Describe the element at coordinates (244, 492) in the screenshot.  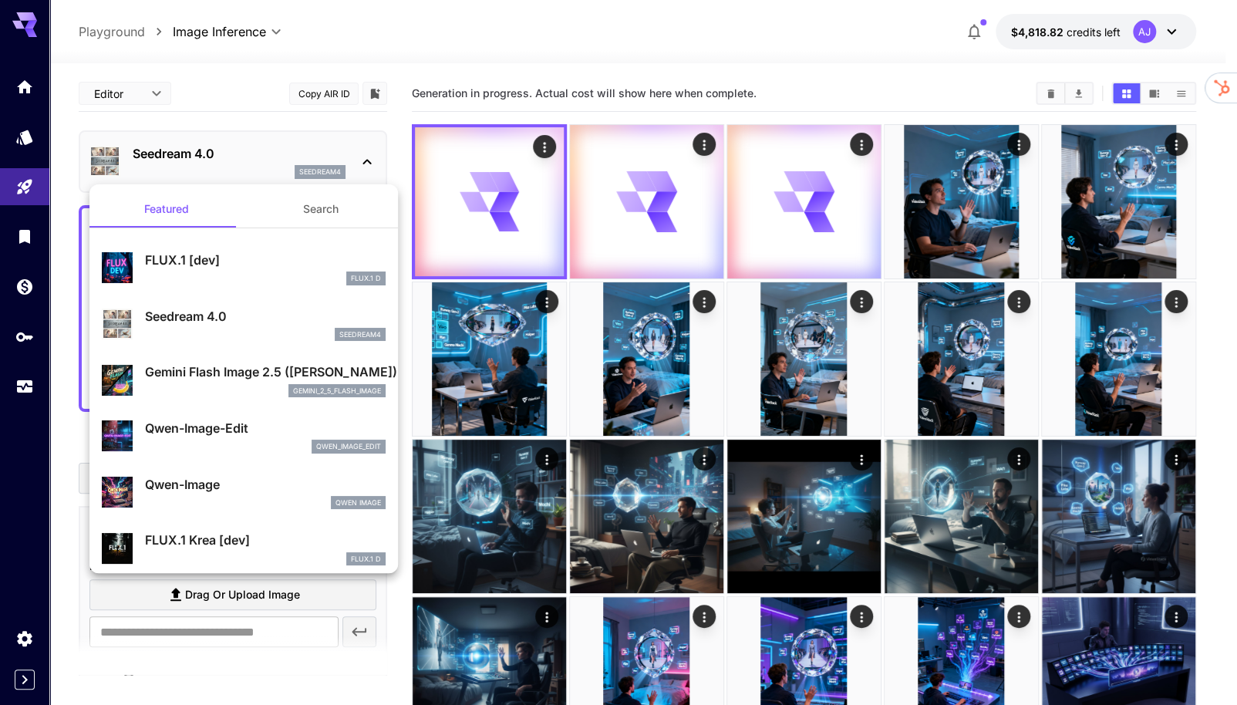
I see `div: Qwen-ImageQwen Image` at that location.